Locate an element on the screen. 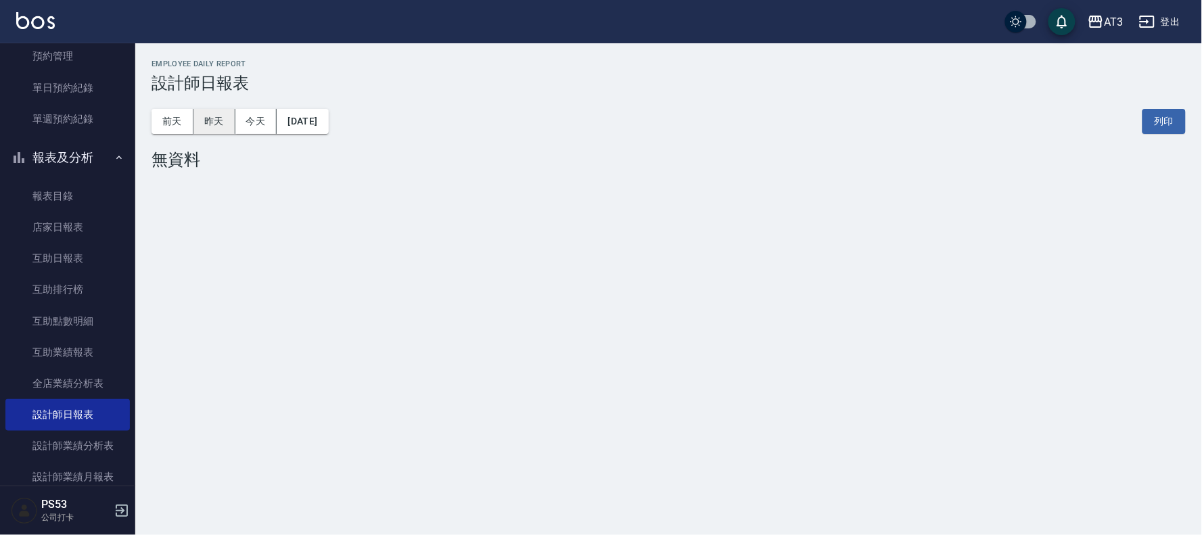 This screenshot has height=535, width=1202. button: 列印 is located at coordinates (1165, 121).